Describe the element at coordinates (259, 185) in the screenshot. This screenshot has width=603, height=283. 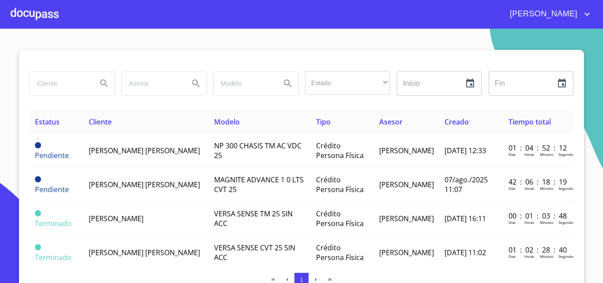
I see `span: MAGNITE ADVANCE 1 0 LTS CVT 25` at that location.